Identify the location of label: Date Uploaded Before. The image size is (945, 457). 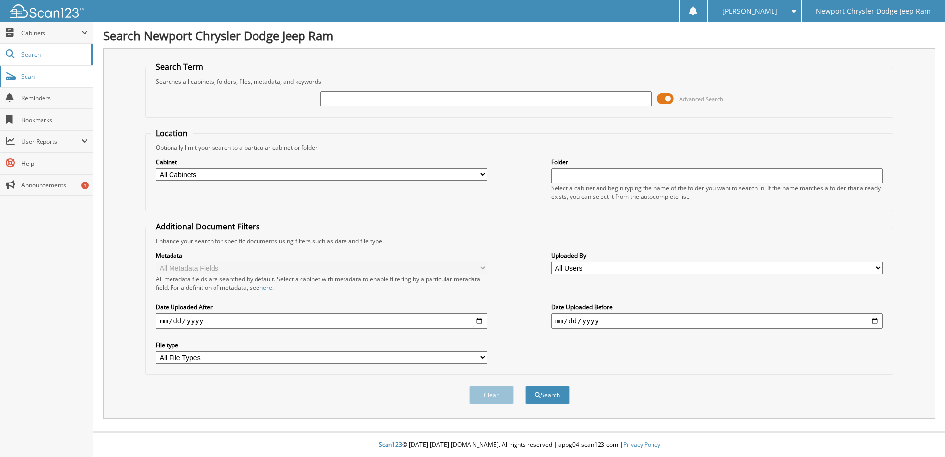
(717, 306).